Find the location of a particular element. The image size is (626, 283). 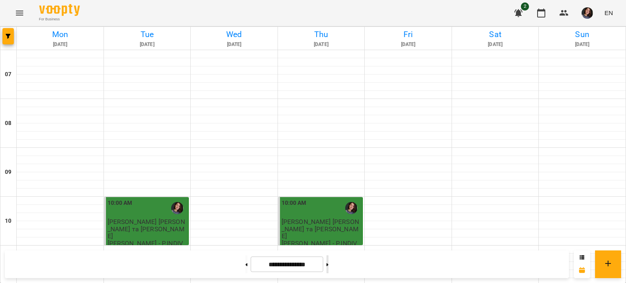

h6: 08 is located at coordinates (8, 123).